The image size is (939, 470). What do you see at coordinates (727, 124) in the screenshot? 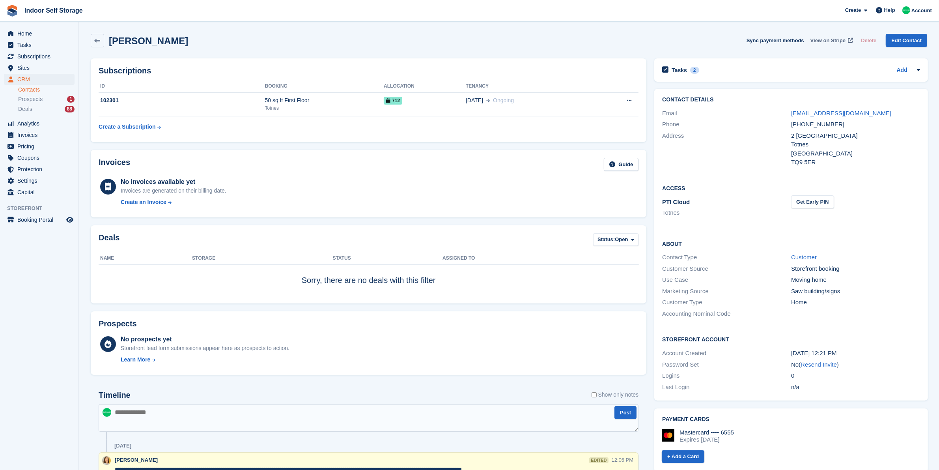
I see `div: Phone` at bounding box center [727, 124].